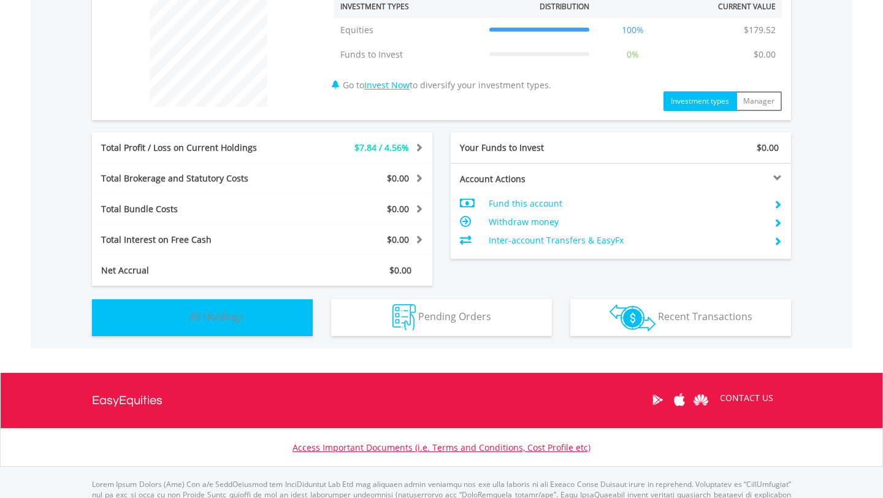 This screenshot has height=498, width=883. What do you see at coordinates (382, 147) in the screenshot?
I see `span: $7.84 / 4.56%` at bounding box center [382, 147].